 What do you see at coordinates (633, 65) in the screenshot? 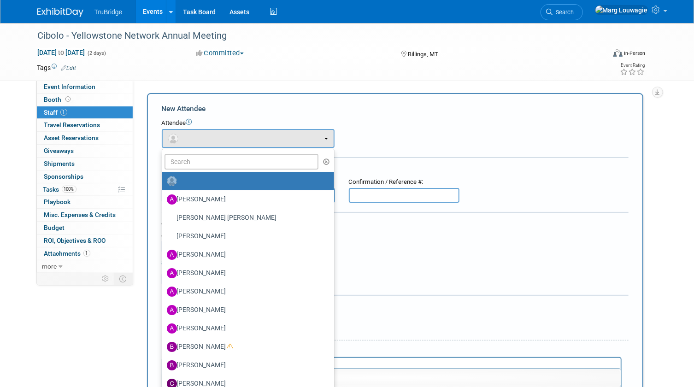
I see `div: Event Rating` at bounding box center [633, 65].